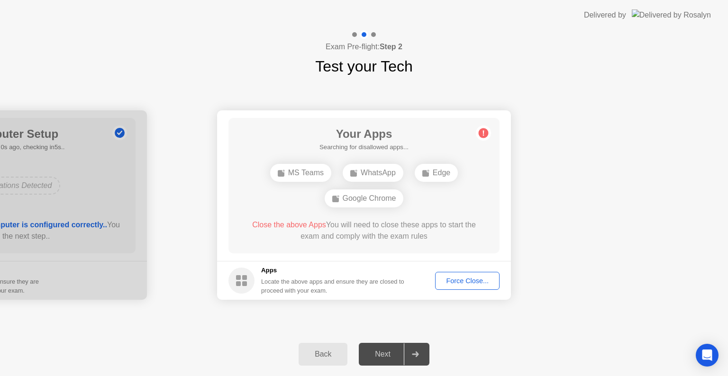  I want to click on div: MS Teams, so click(300, 173).